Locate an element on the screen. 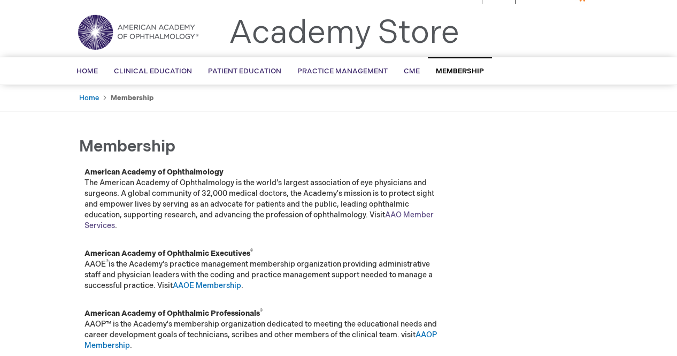 The height and width of the screenshot is (356, 677). span: Clinical Education is located at coordinates (153, 71).